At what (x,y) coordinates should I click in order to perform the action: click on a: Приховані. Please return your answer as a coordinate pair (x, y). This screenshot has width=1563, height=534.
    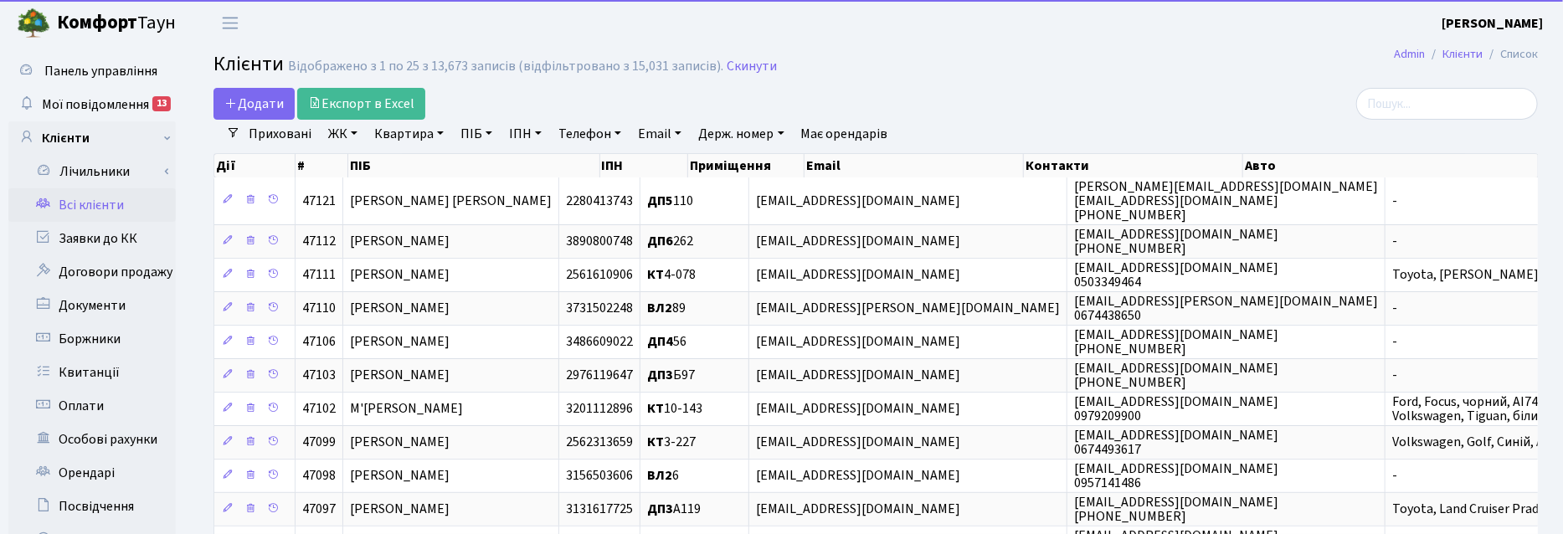
    Looking at the image, I should click on (280, 134).